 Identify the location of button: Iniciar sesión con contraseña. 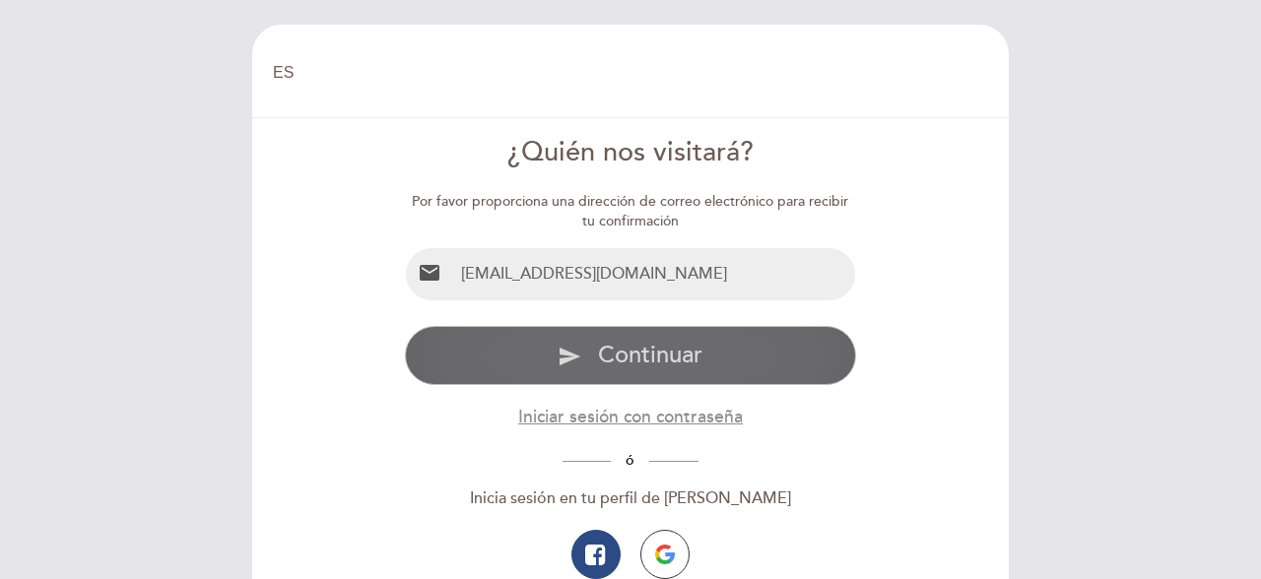
(630, 417).